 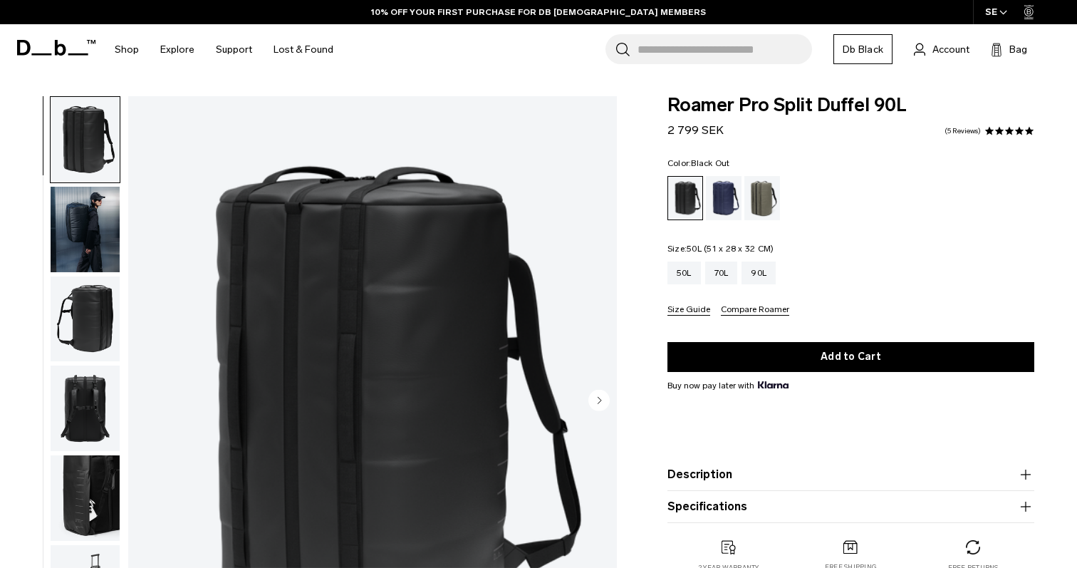 I want to click on button: Add to Cart, so click(x=850, y=357).